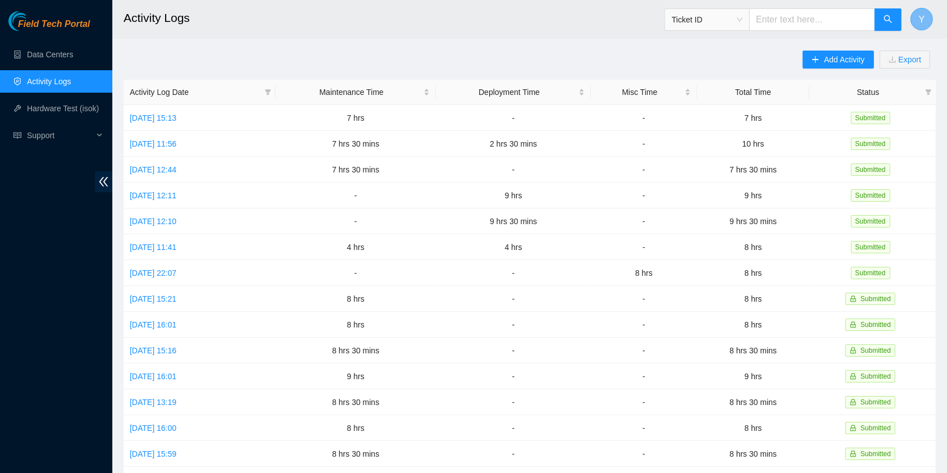  What do you see at coordinates (845, 60) in the screenshot?
I see `span: Add Activity` at bounding box center [845, 60].